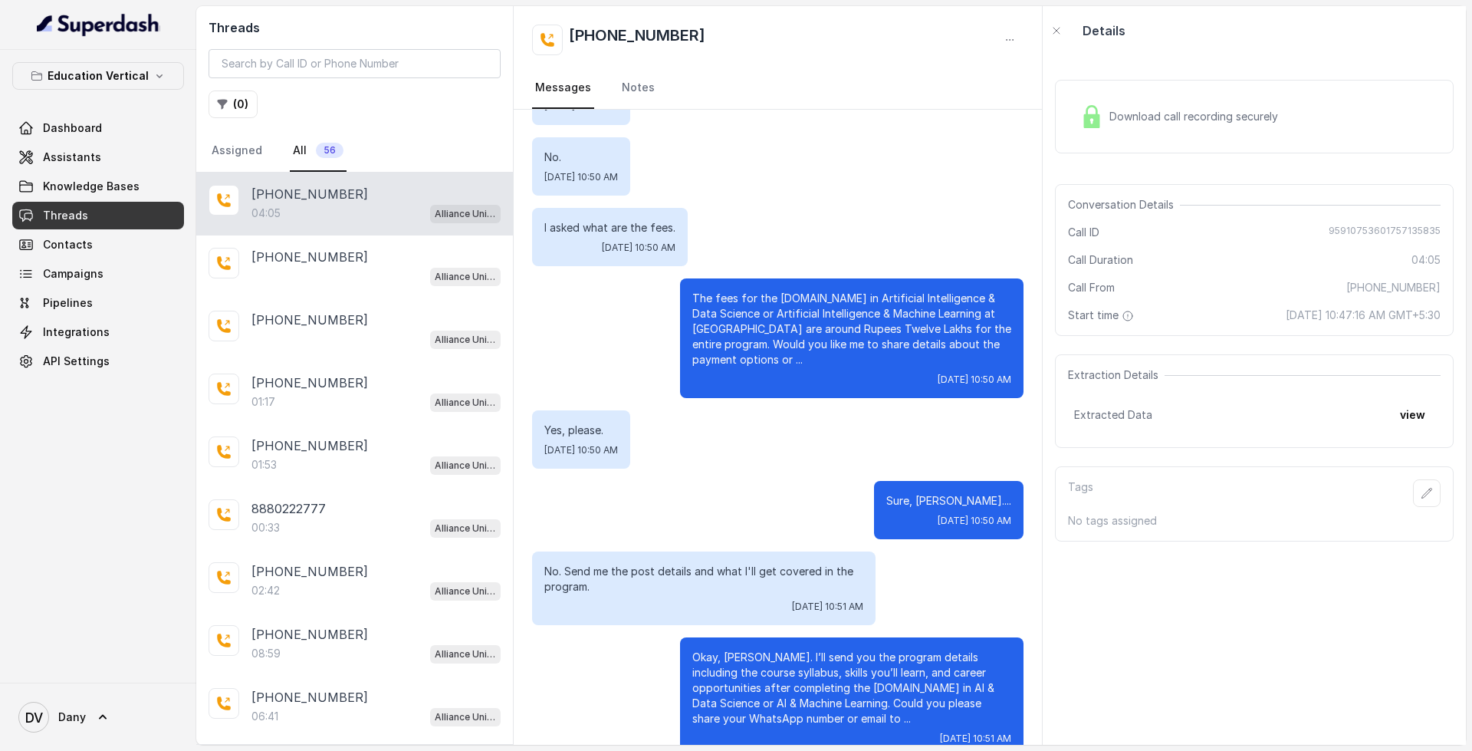 The width and height of the screenshot is (1472, 751). What do you see at coordinates (638, 88) in the screenshot?
I see `a: Notes` at bounding box center [638, 88].